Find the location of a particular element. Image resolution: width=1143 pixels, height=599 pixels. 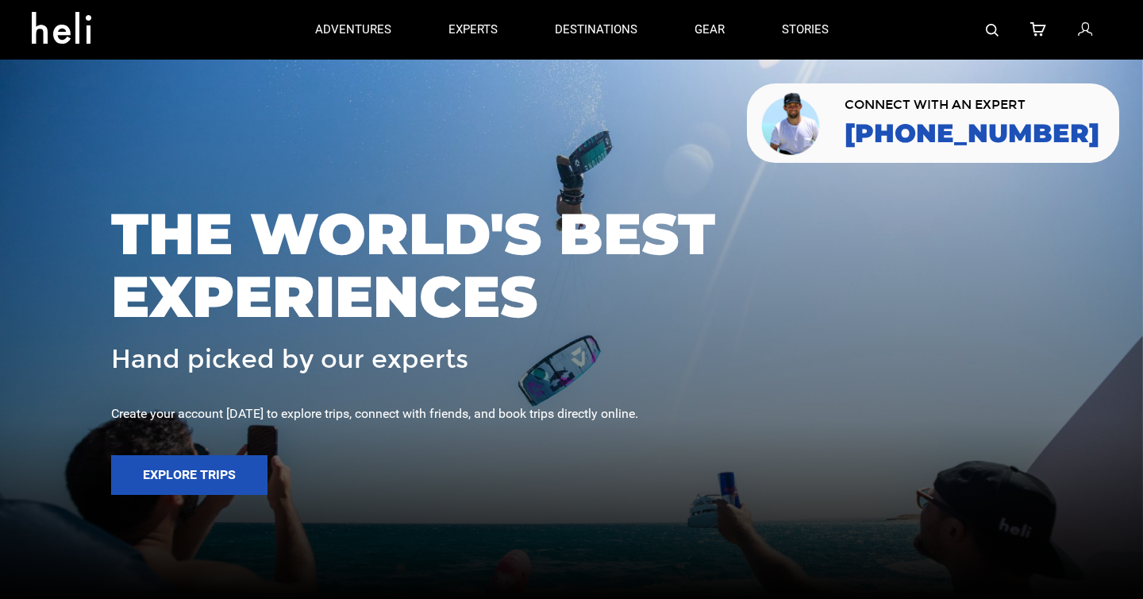

img: search-bar-icon.svg is located at coordinates (993, 30).